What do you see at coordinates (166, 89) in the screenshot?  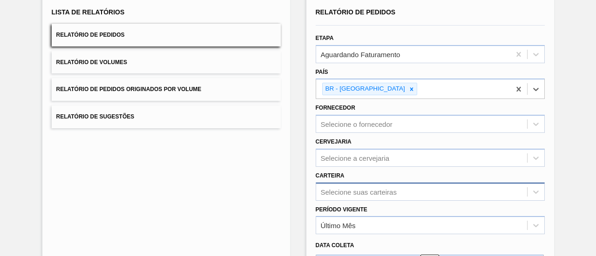 I see `button: Relatório de Pedidos Originados por Volume` at bounding box center [166, 89].